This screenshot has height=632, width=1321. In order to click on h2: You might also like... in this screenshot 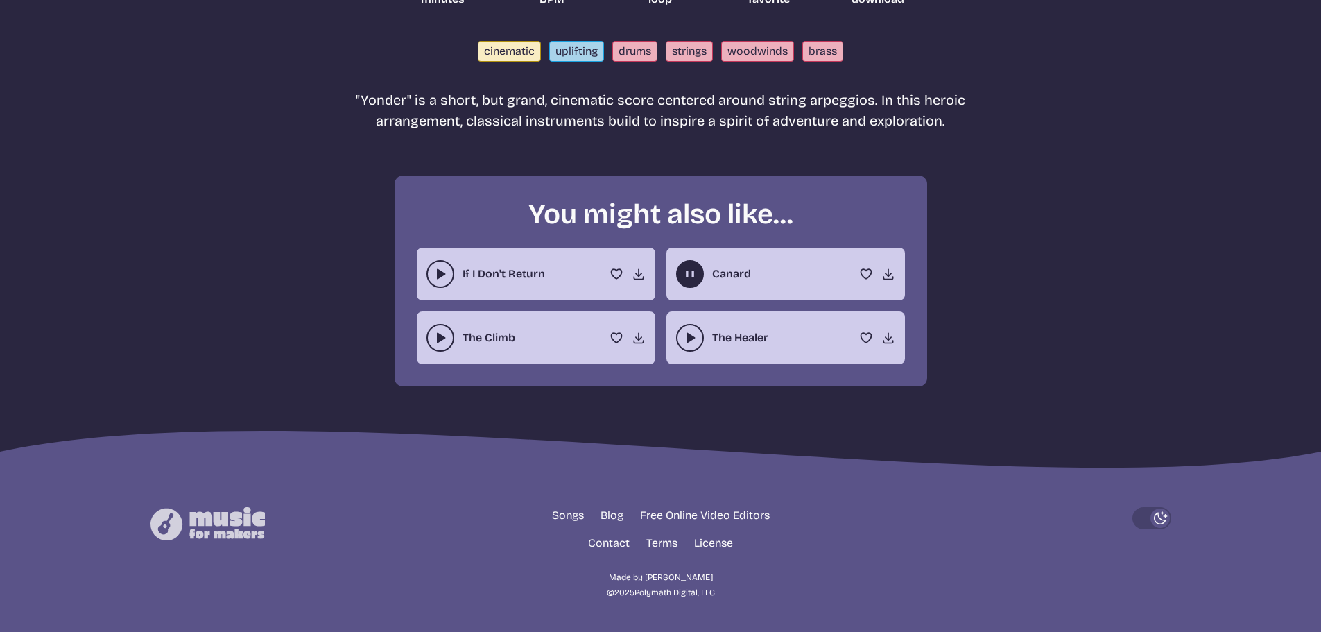, I will do `click(661, 214)`.